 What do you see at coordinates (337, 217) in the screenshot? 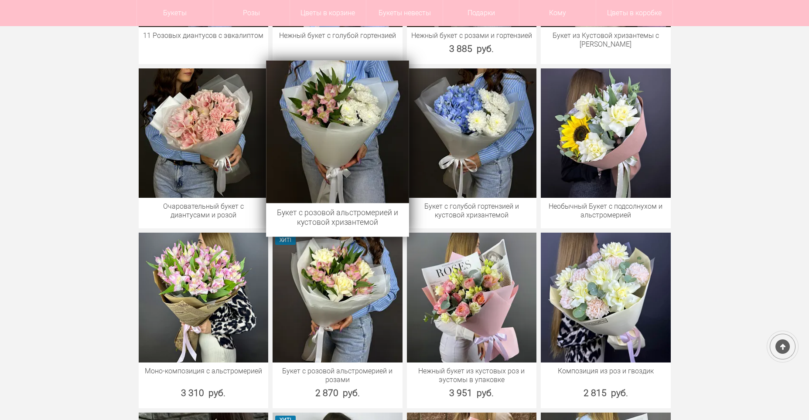
I see `a: Букет с розовой альстромерией и кустовой хризантемой` at bounding box center [337, 217].